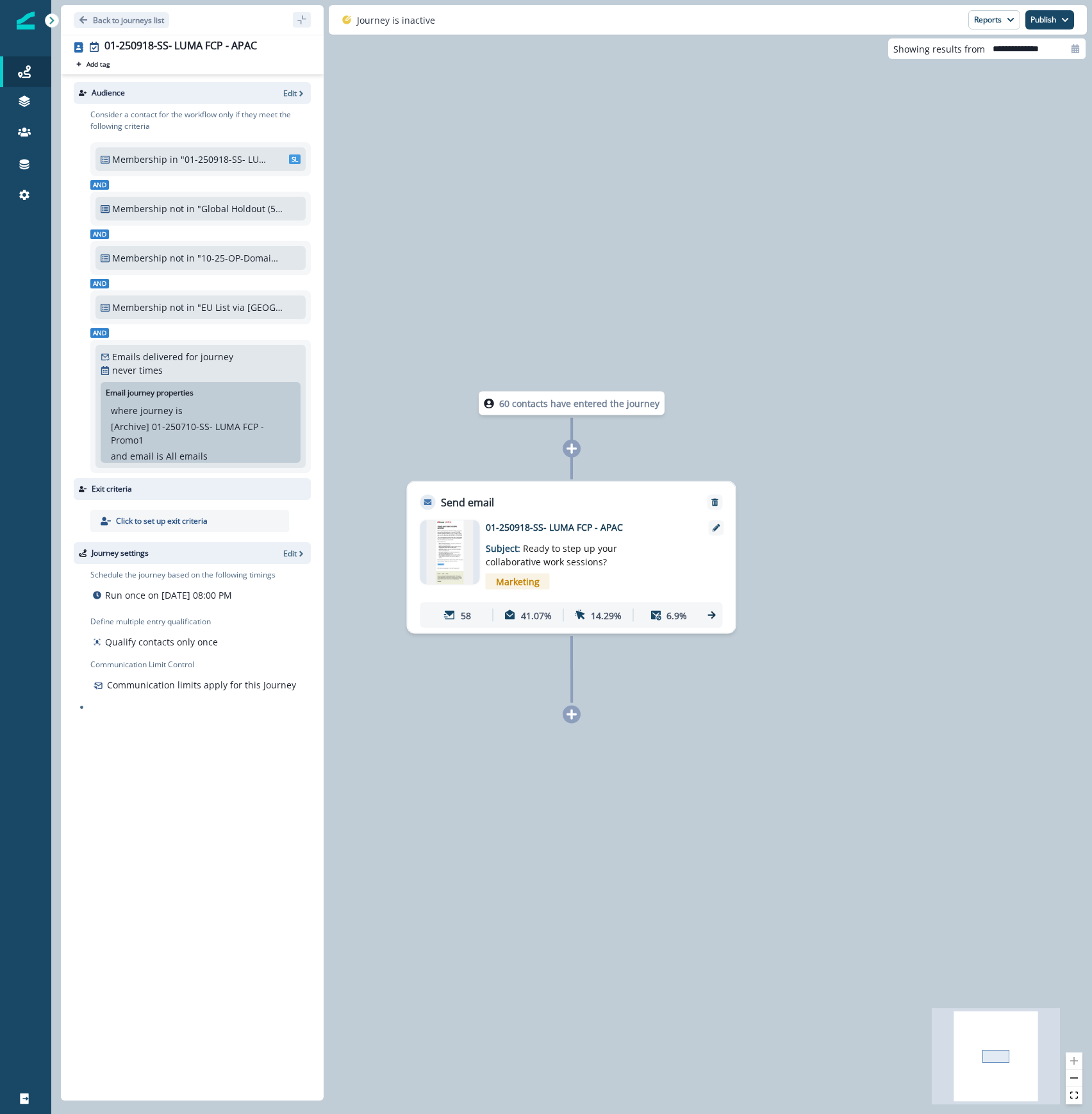  Describe the element at coordinates (241, 258) in the screenshot. I see `p: "10-25-OP-Domain Unsub Exclusions"` at that location.